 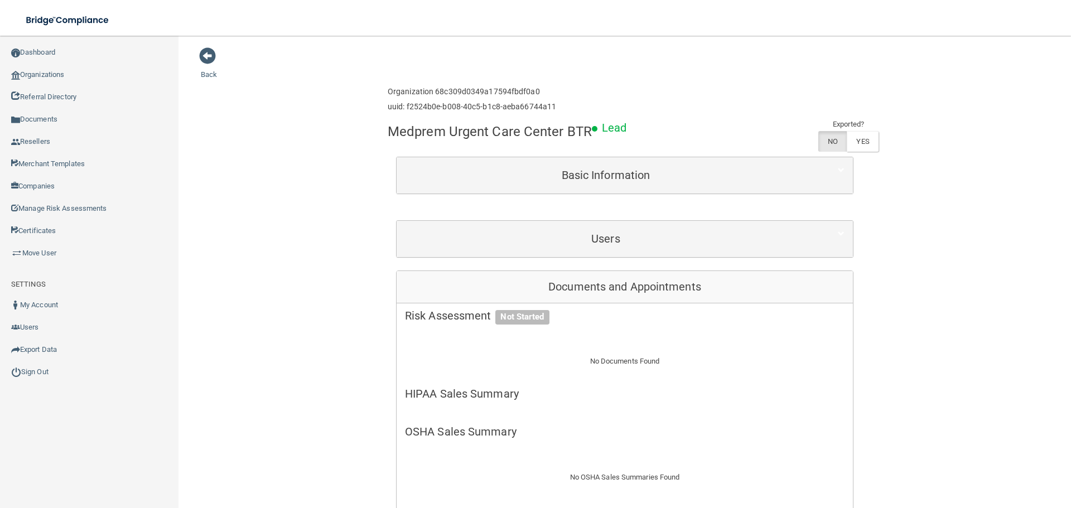 What do you see at coordinates (16, 305) in the screenshot?
I see `img: ic_user_dark.df1a06c3.png` at bounding box center [16, 305].